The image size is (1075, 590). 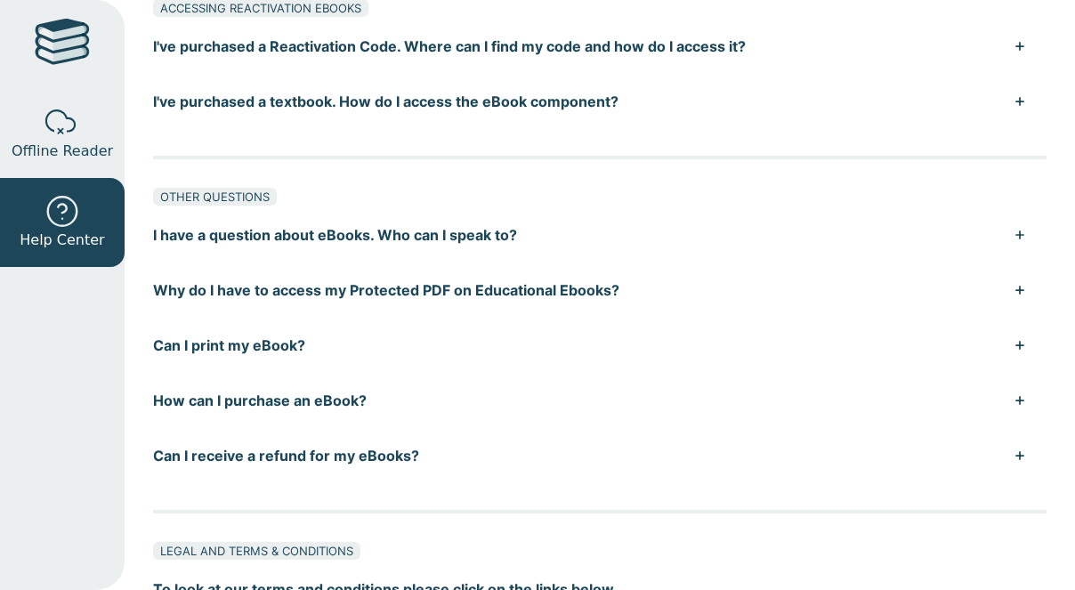 What do you see at coordinates (600, 400) in the screenshot?
I see `button: How can I purchase an eBook?` at bounding box center [600, 400].